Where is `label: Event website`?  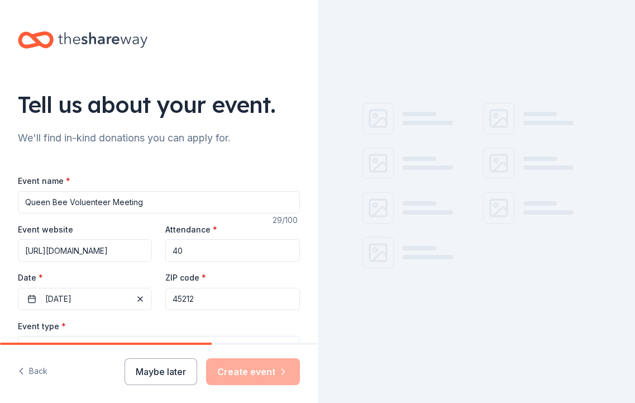
label: Event website is located at coordinates (45, 230).